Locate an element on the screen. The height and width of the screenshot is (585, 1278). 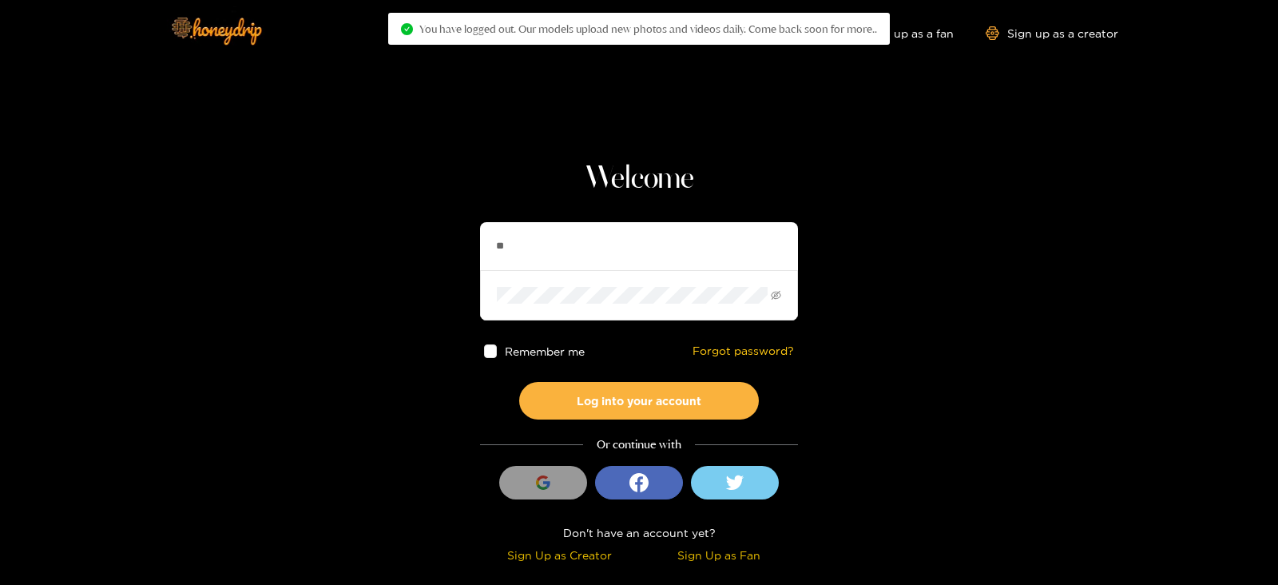
div: Sign Up as Fan is located at coordinates (718, 554).